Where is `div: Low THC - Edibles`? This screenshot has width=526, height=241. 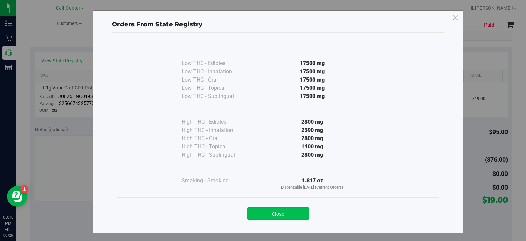
div: Low THC - Edibles is located at coordinates (216, 63).